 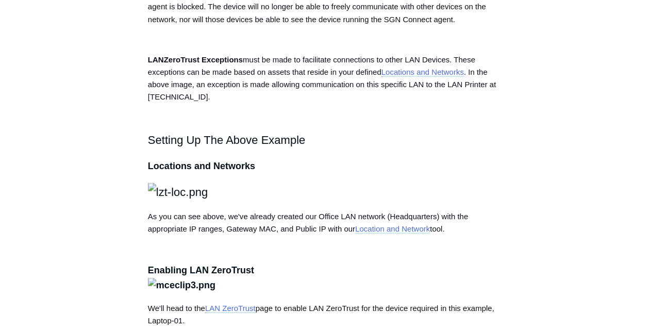 I want to click on span: ZeroTrust Exceptions, so click(x=203, y=59).